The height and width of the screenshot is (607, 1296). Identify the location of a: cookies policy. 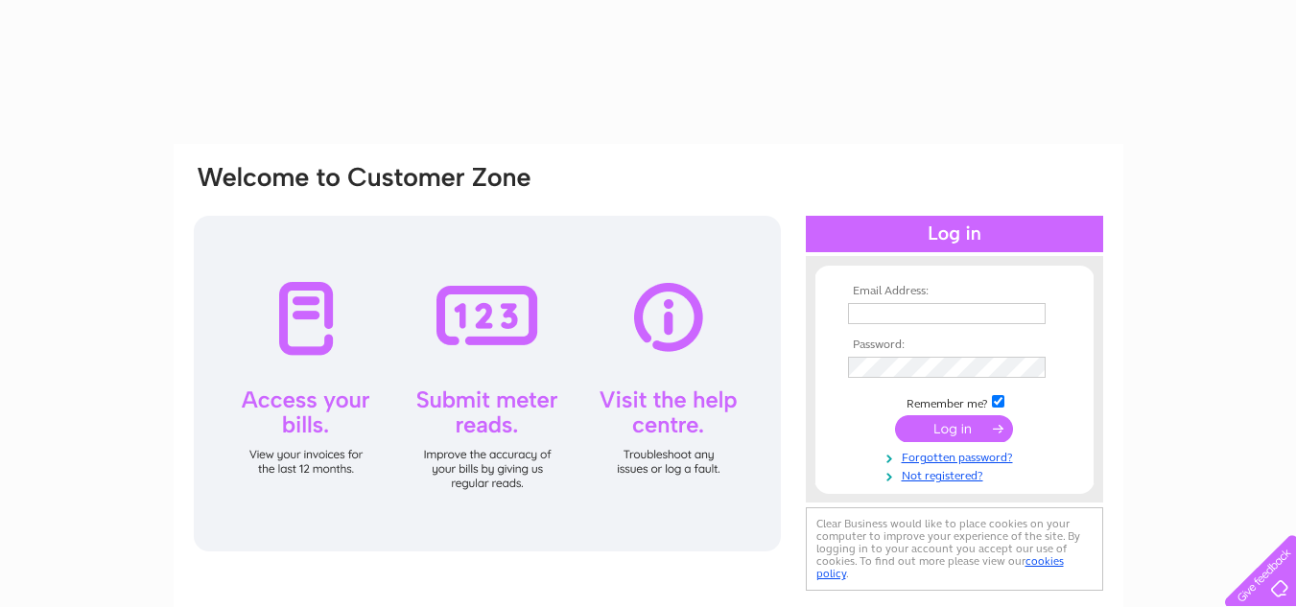
(940, 567).